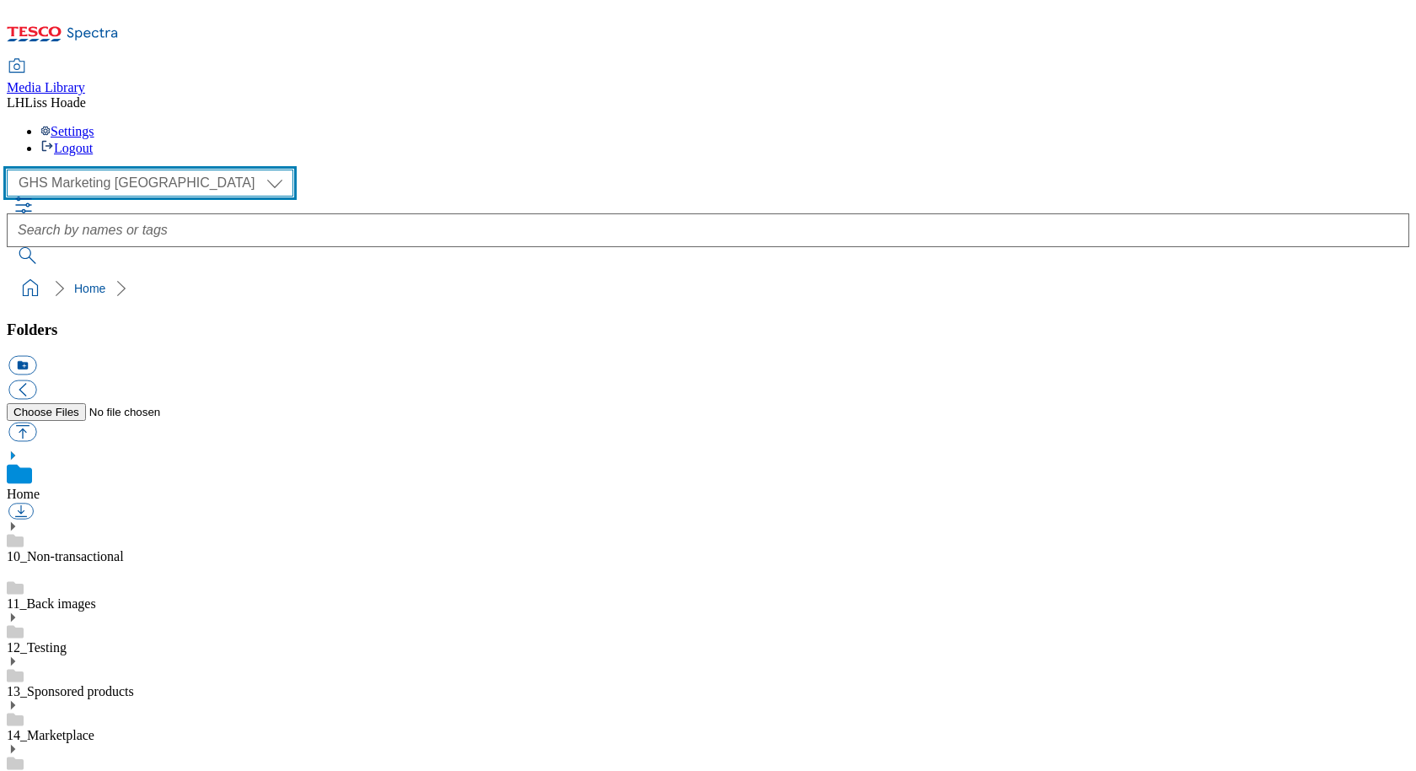 This screenshot has height=771, width=1416. Describe the element at coordinates (67, 131) in the screenshot. I see `a: Settings` at that location.